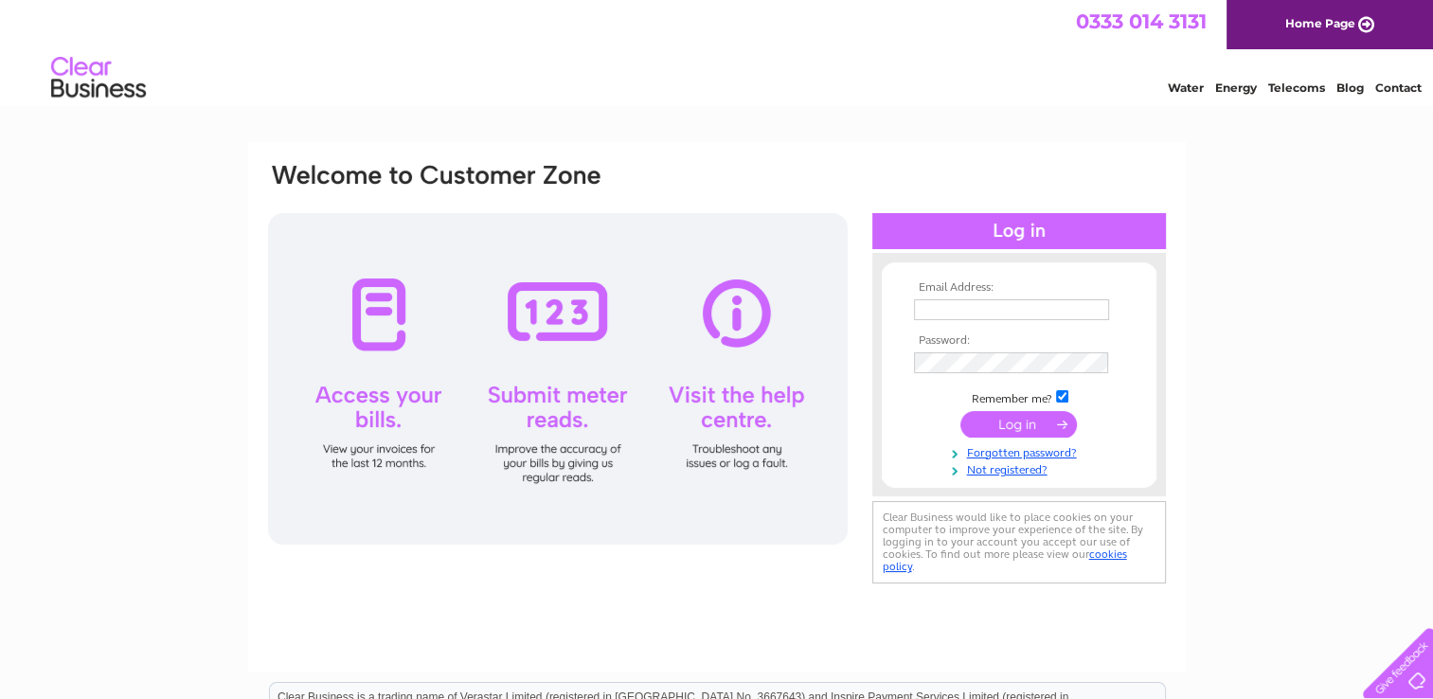 The height and width of the screenshot is (699, 1433). I want to click on th: Email Address:, so click(1019, 288).